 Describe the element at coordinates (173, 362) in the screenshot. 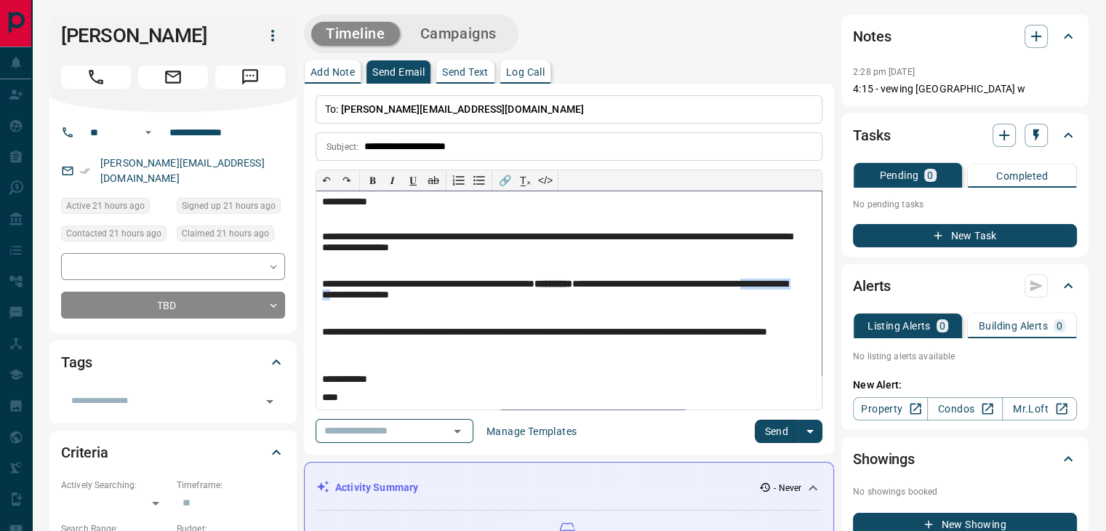

I see `div: Tags` at that location.